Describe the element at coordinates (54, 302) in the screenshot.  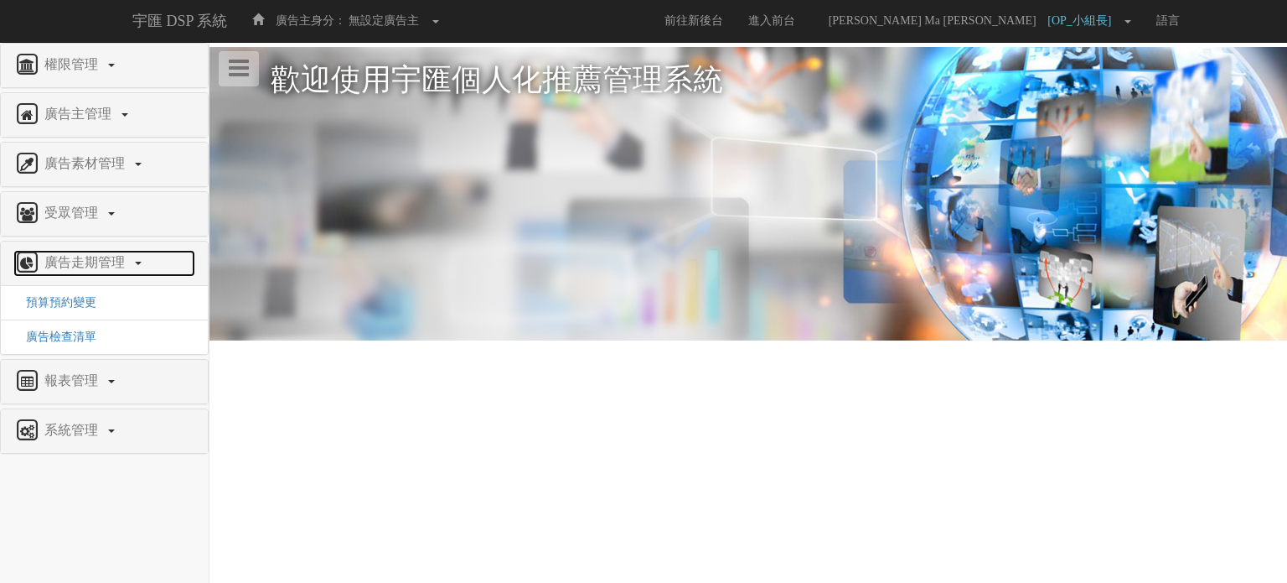
I see `span: 預算預約變更` at that location.